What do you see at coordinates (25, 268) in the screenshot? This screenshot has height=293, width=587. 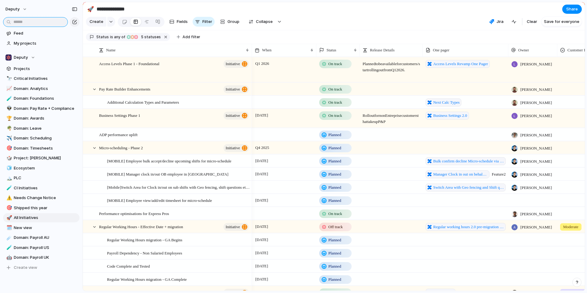 I see `span: Create view` at bounding box center [25, 268].